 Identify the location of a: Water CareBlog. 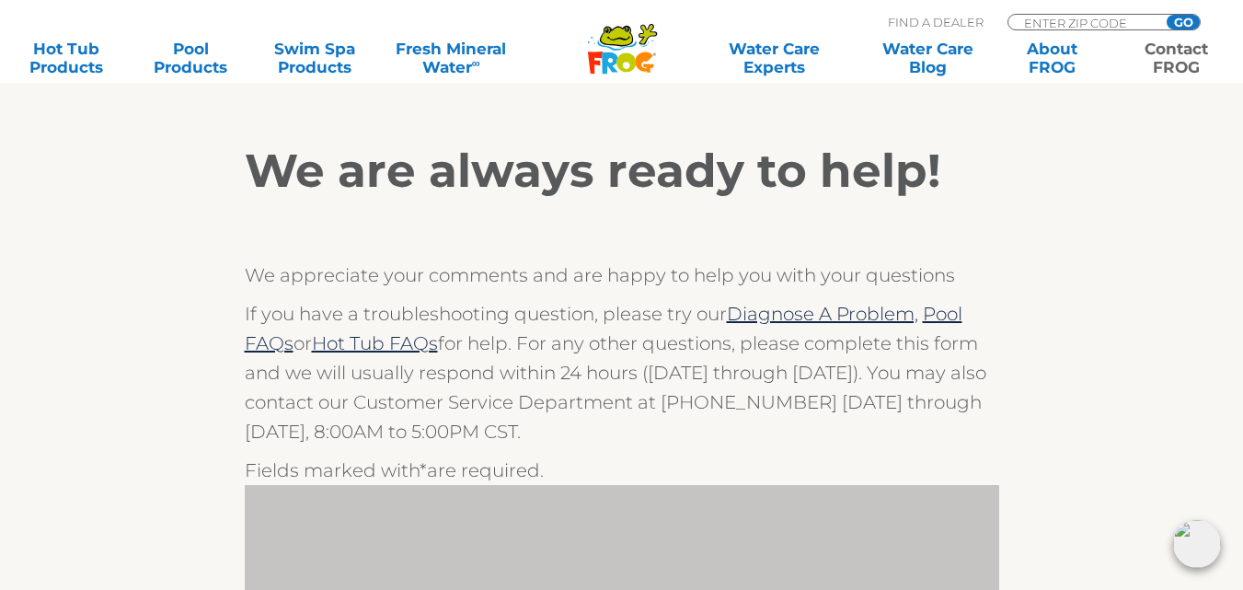
(927, 58).